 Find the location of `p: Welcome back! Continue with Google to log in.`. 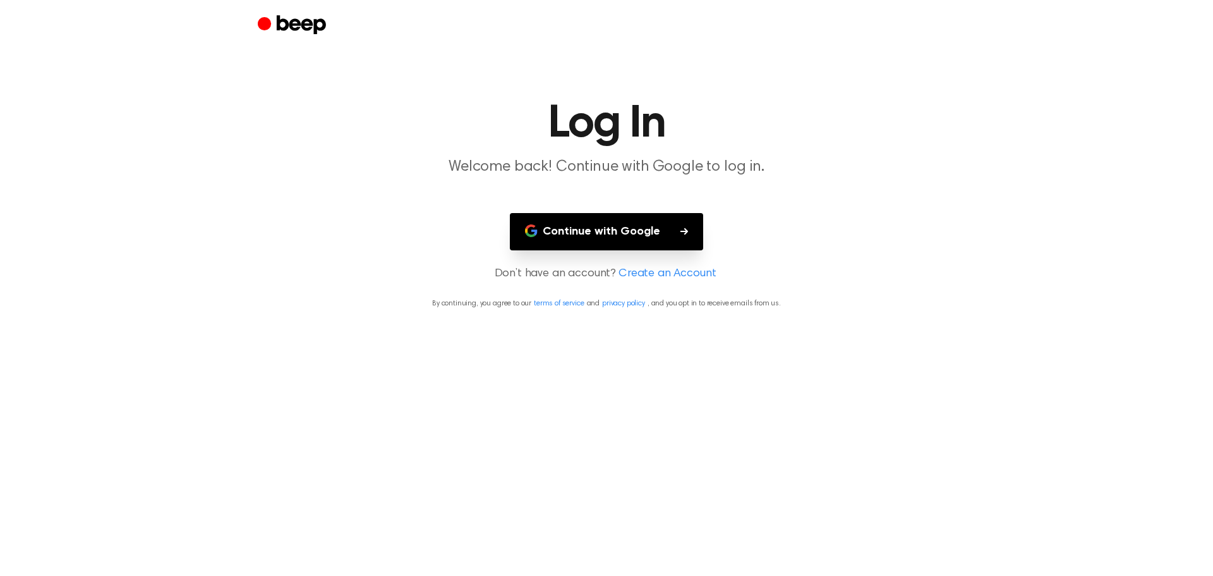

p: Welcome back! Continue with Google to log in. is located at coordinates (607, 167).